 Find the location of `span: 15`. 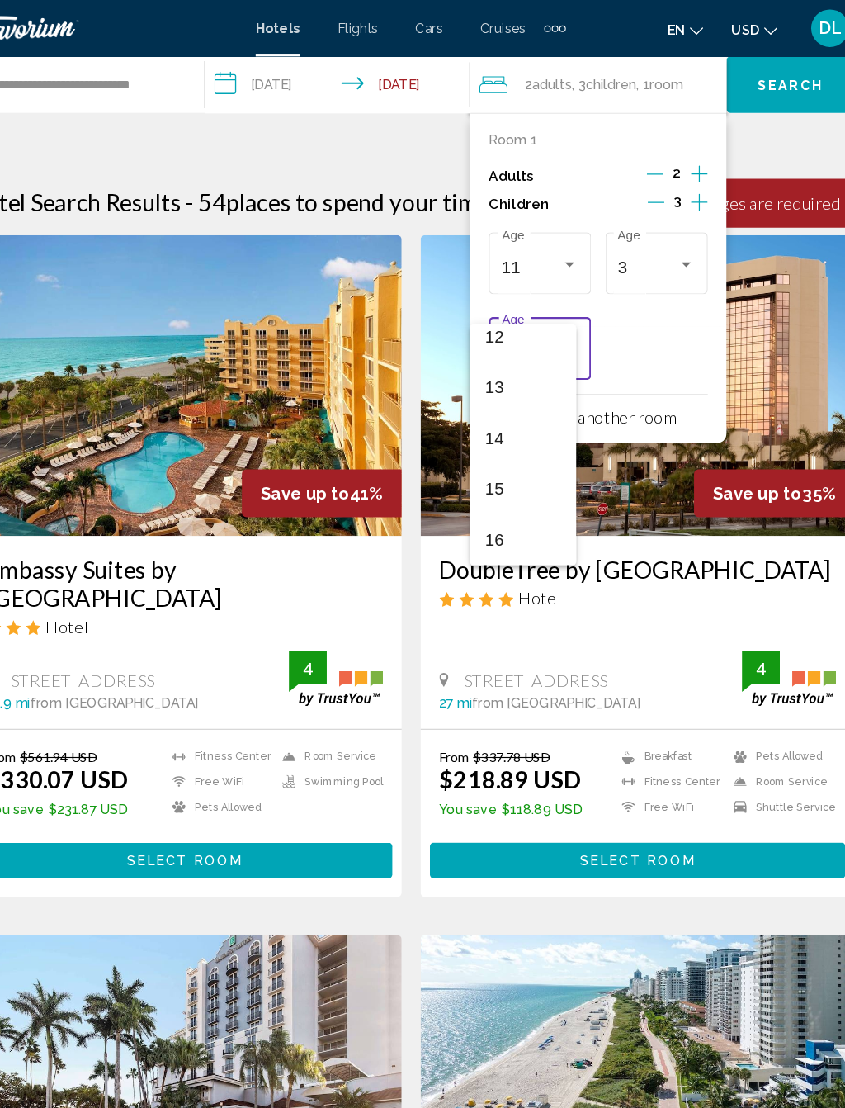

span: 15 is located at coordinates (522, 429).